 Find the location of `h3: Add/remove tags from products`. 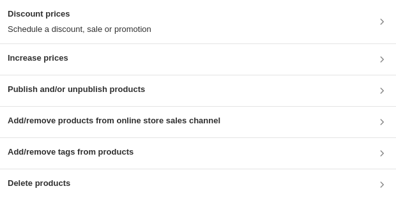

h3: Add/remove tags from products is located at coordinates (70, 152).